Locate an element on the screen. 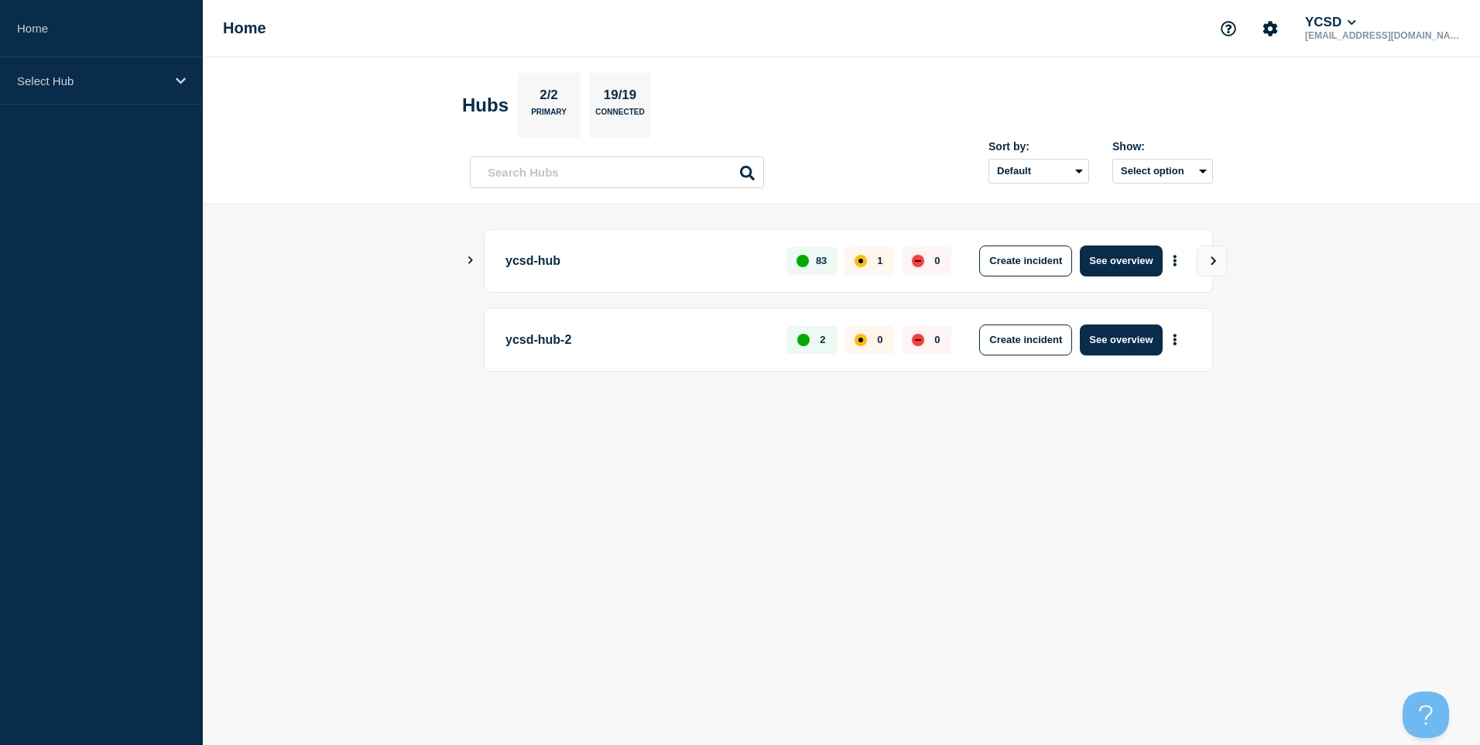 This screenshot has width=1480, height=745. select: Sort by is located at coordinates (1039, 171).